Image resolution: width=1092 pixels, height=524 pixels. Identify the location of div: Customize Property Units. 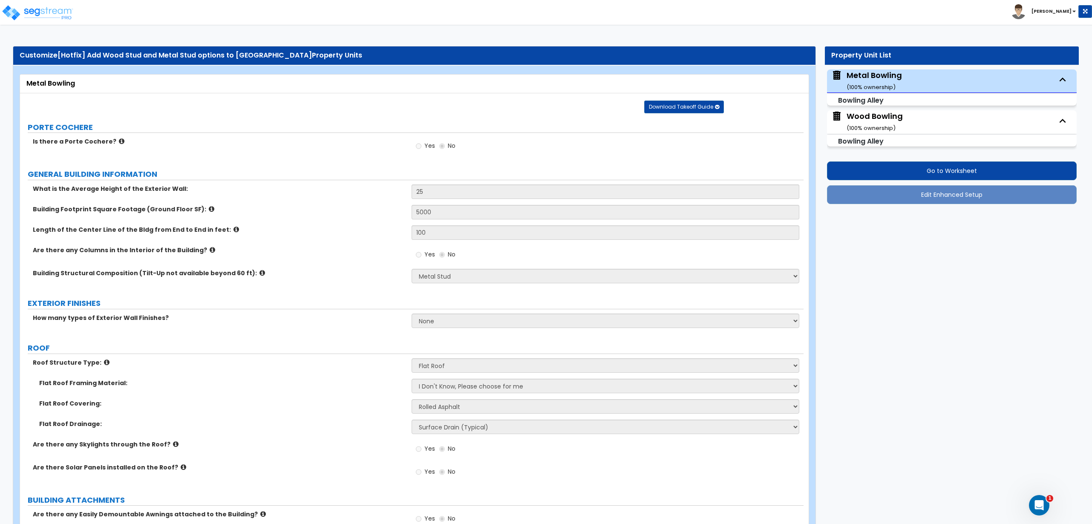
(414, 55).